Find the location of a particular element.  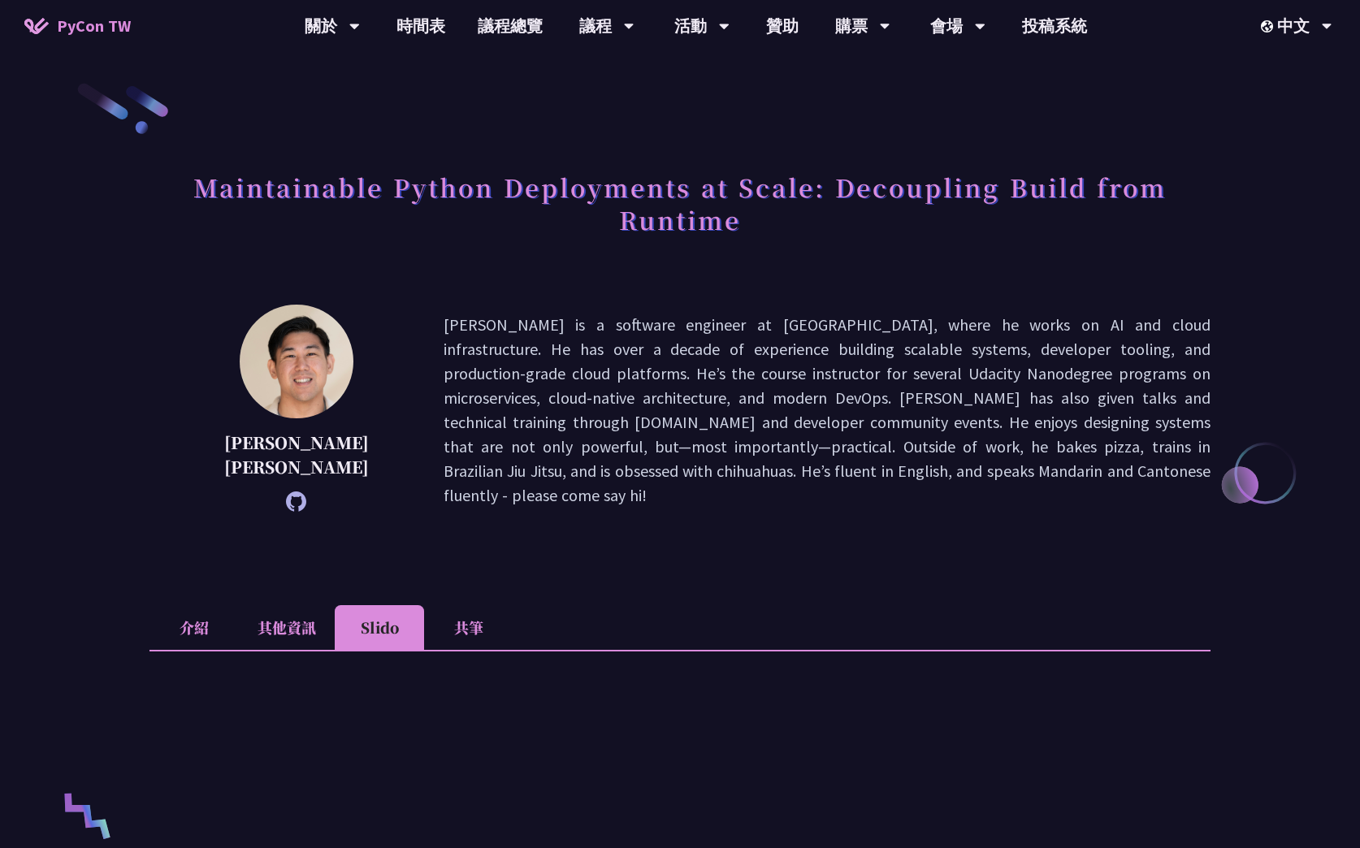

img: Justin Lee is located at coordinates (297, 362).